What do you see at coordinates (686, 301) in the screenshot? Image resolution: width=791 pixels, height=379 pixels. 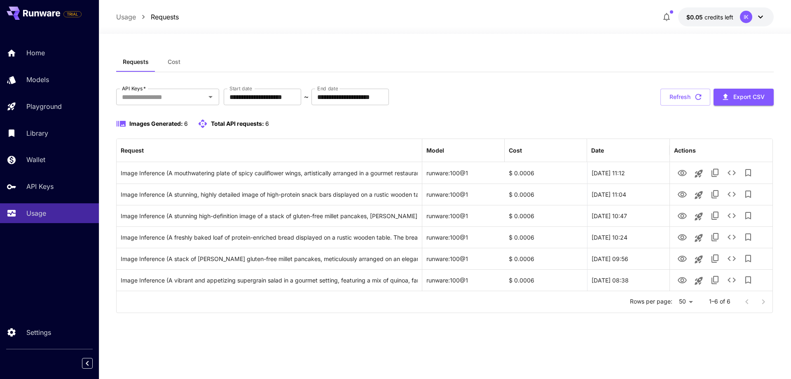 I see `div: 50` at bounding box center [686, 301].